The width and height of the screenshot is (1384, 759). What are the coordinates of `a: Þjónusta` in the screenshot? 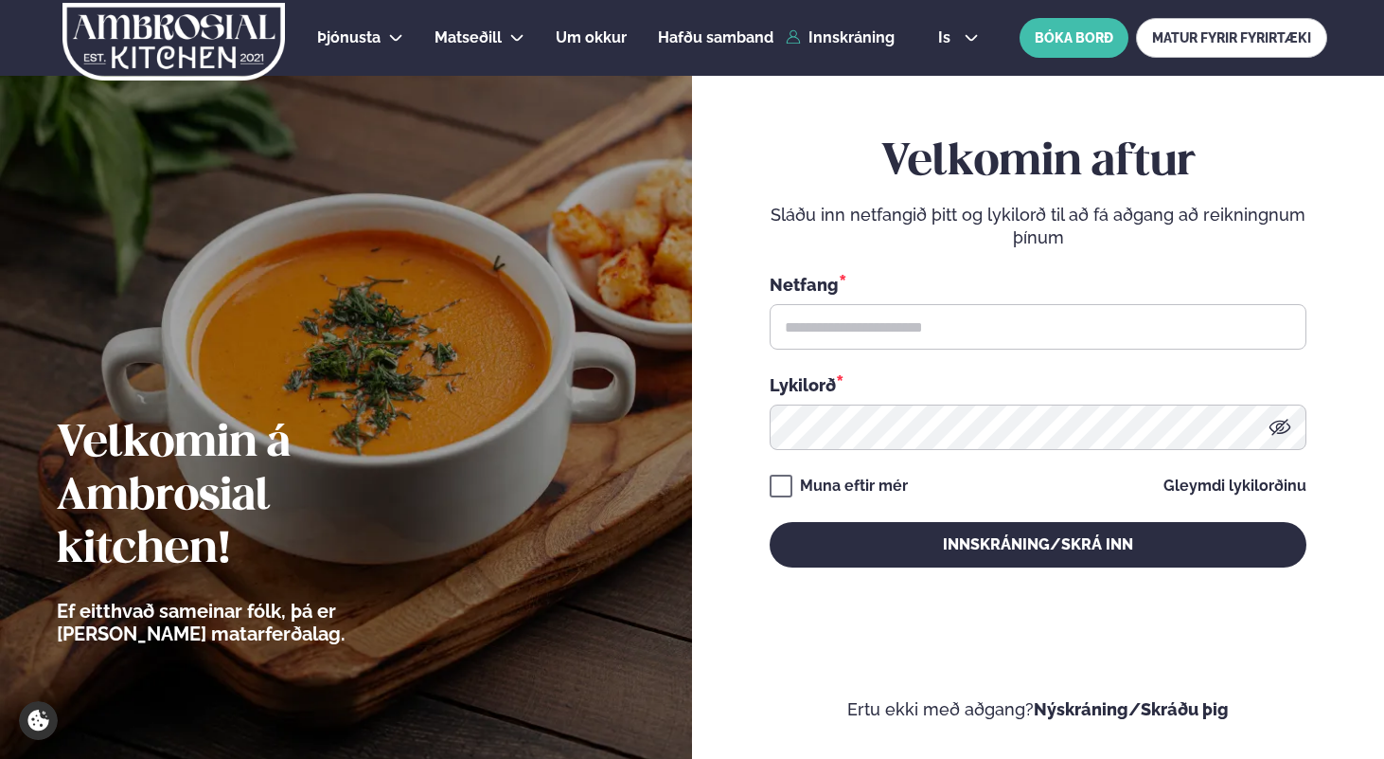 It's located at (348, 38).